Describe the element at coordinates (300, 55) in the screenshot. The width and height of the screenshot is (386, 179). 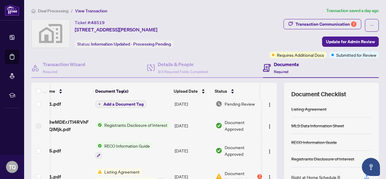
I see `span: Requires Additional Docs` at that location.